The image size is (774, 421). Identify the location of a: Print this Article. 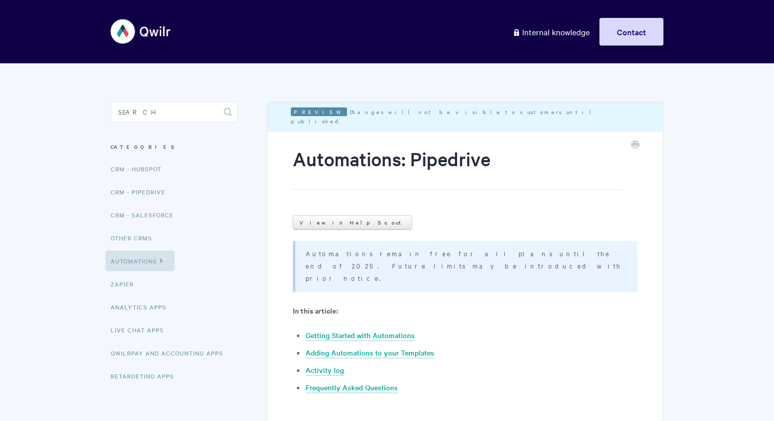
(636, 145).